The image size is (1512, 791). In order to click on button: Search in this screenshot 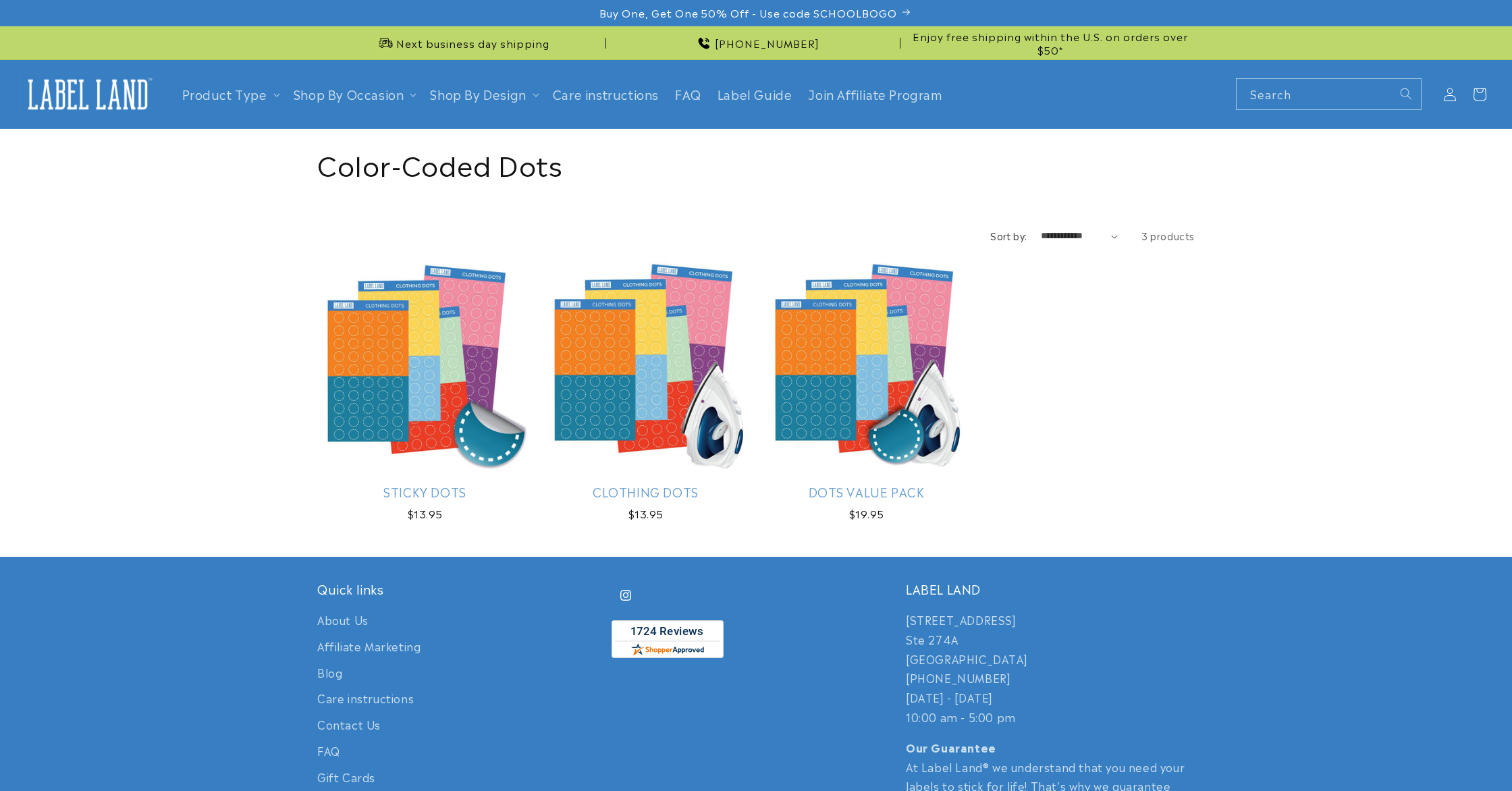, I will do `click(1406, 94)`.